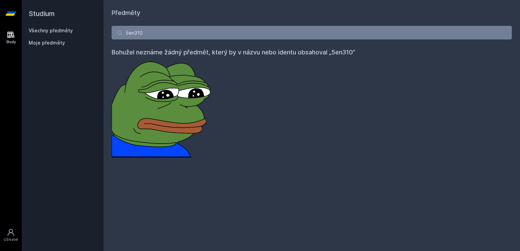  Describe the element at coordinates (311, 33) in the screenshot. I see `input: Název nebo ident předmětu…` at that location.